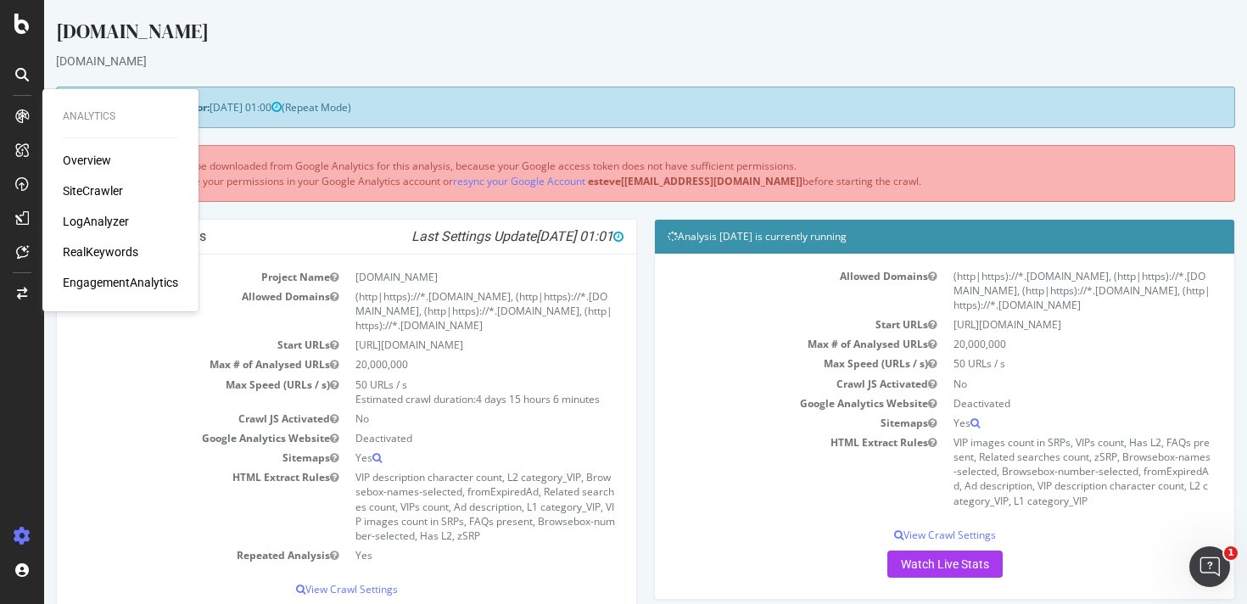 The width and height of the screenshot is (1247, 604). What do you see at coordinates (475, 181) in the screenshot?
I see `a: resync your Google Account` at bounding box center [475, 181].